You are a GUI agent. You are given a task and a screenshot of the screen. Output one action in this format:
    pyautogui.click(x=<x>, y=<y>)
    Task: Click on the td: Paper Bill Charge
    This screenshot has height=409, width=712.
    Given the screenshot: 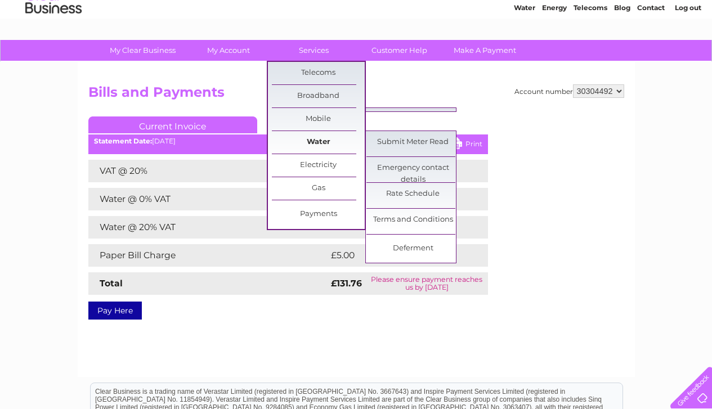 What is the action you would take?
    pyautogui.click(x=208, y=256)
    